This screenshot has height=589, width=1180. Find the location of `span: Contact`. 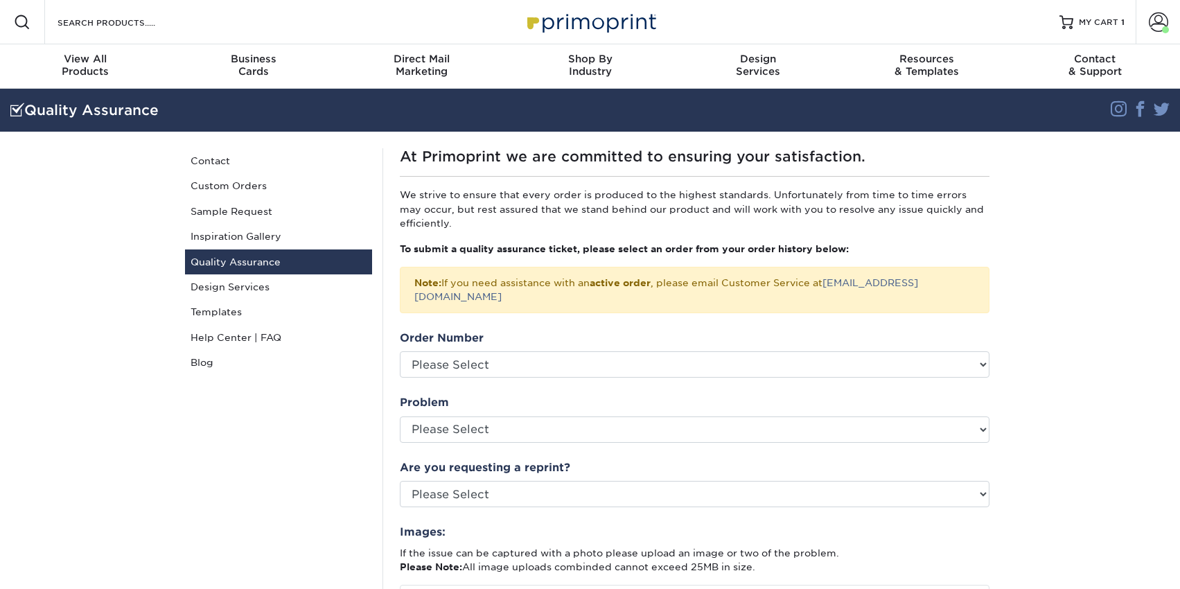

span: Contact is located at coordinates (1095, 59).